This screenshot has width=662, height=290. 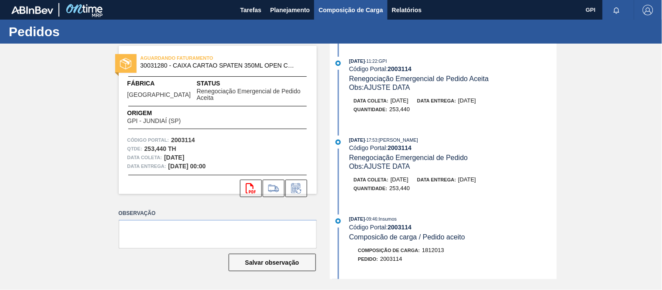 What do you see at coordinates (251, 188) in the screenshot?
I see `div: Abrir arquivo PDF` at bounding box center [251, 188].